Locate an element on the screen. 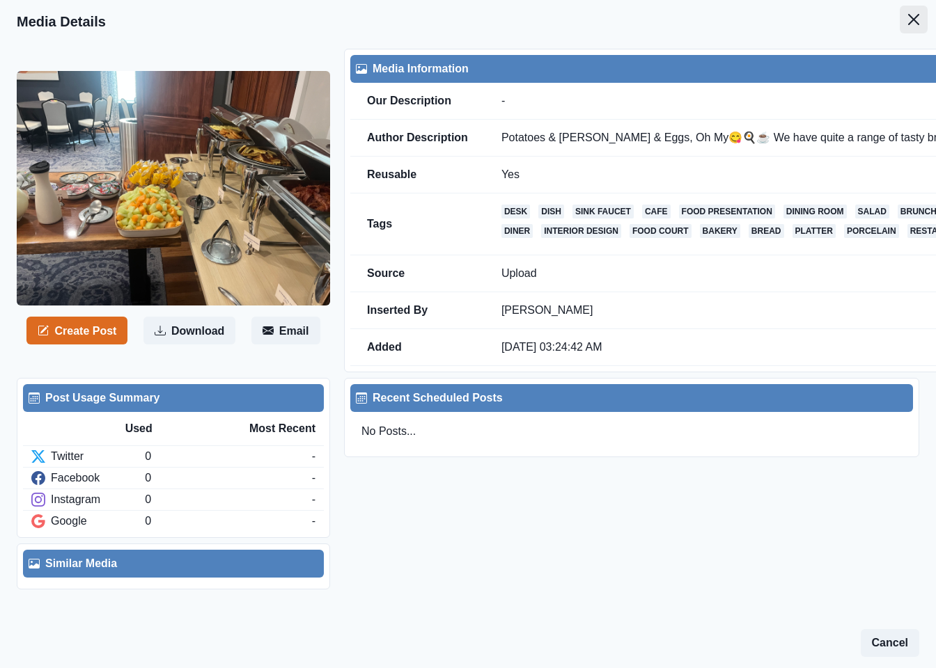  div: Similar Media is located at coordinates (173, 564).